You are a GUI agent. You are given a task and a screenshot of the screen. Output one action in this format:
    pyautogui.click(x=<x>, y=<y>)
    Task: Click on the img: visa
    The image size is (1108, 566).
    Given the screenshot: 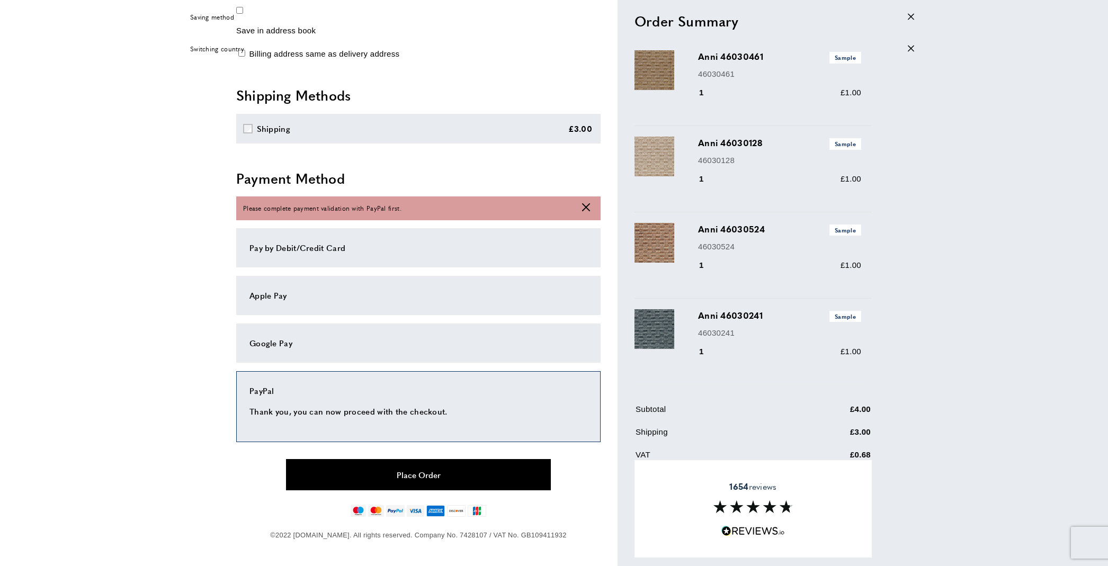 What is the action you would take?
    pyautogui.click(x=415, y=511)
    